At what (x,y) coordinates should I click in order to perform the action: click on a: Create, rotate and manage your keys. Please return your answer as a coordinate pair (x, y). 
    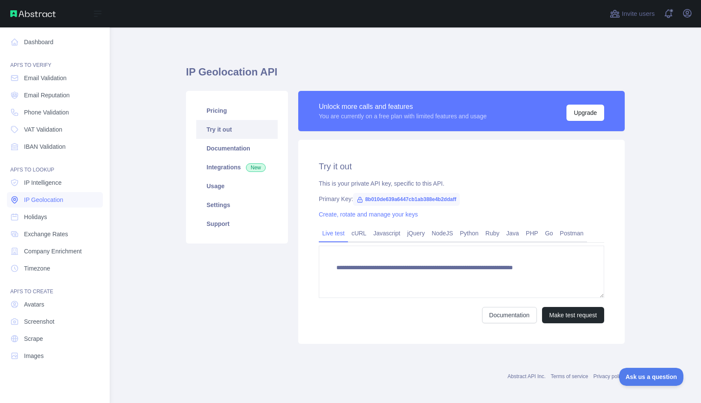
    Looking at the image, I should click on (368, 214).